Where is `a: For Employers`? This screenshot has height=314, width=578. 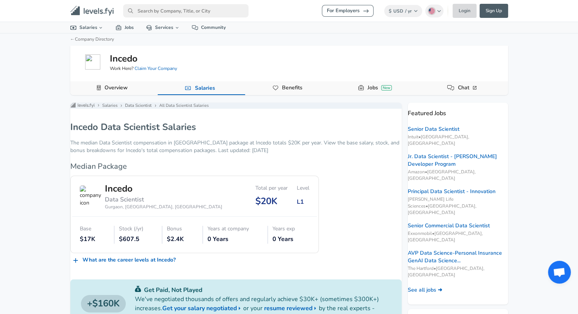 a: For Employers is located at coordinates (348, 11).